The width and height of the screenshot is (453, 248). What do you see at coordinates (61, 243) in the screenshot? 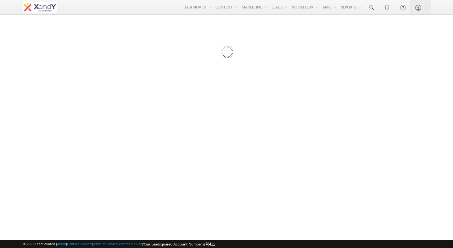
I see `a: About` at bounding box center [61, 243].